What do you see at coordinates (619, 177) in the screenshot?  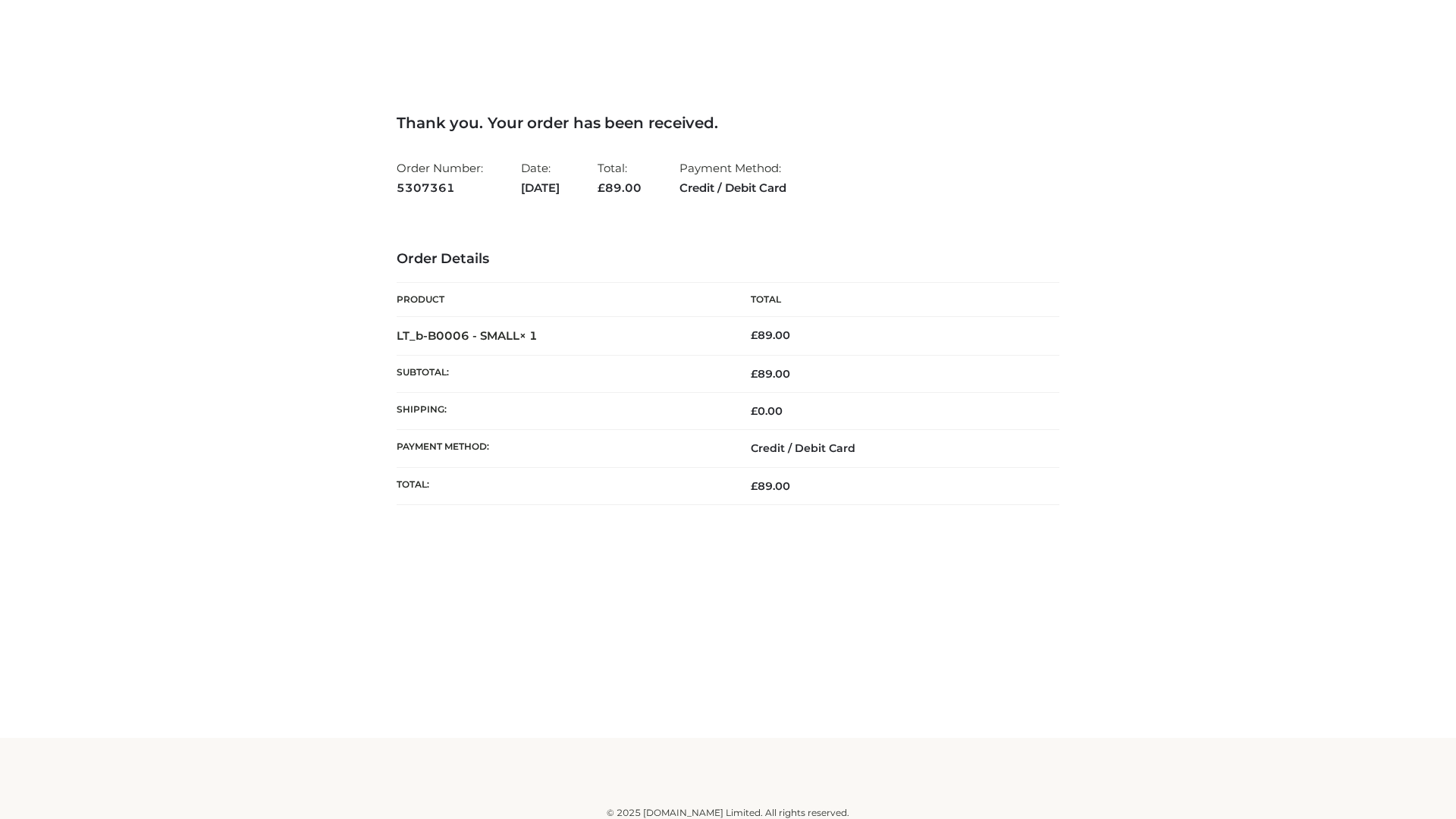 I see `li: Total:` at bounding box center [619, 177].